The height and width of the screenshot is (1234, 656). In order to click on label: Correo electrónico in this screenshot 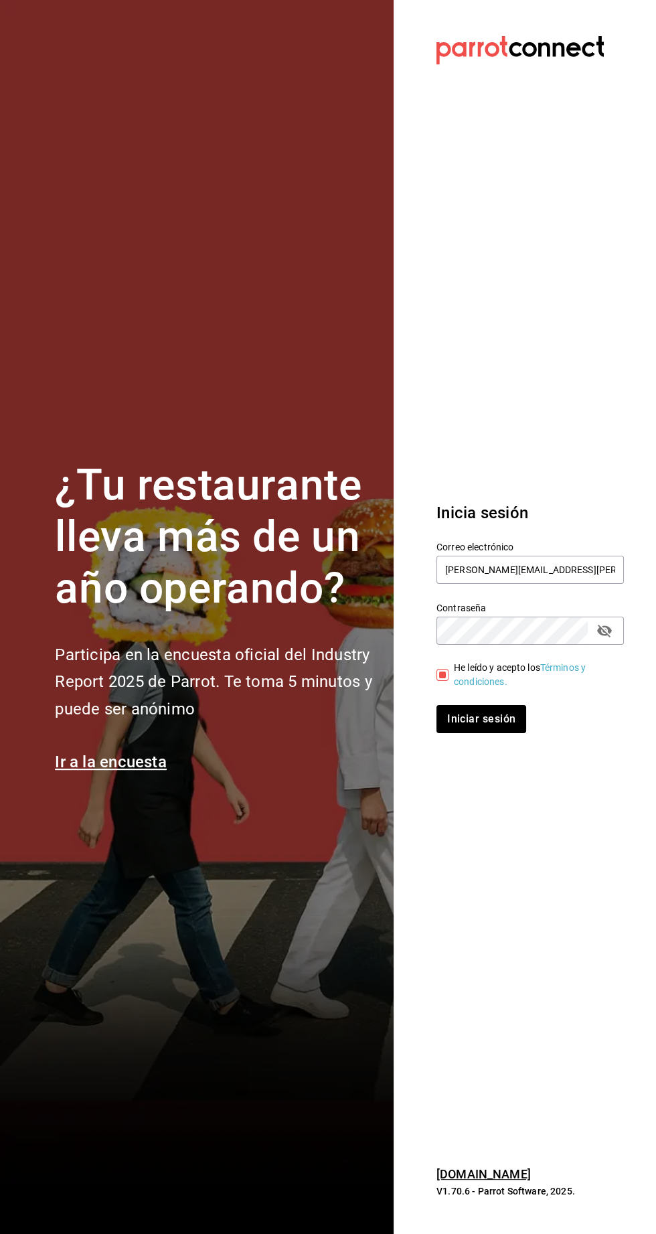, I will do `click(530, 547)`.